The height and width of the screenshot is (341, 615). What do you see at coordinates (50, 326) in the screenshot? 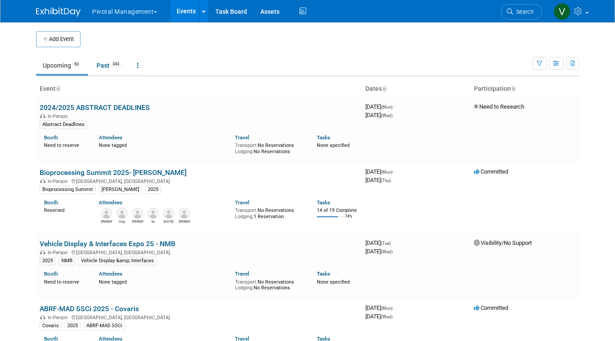
I see `div: Covaris` at bounding box center [50, 326].